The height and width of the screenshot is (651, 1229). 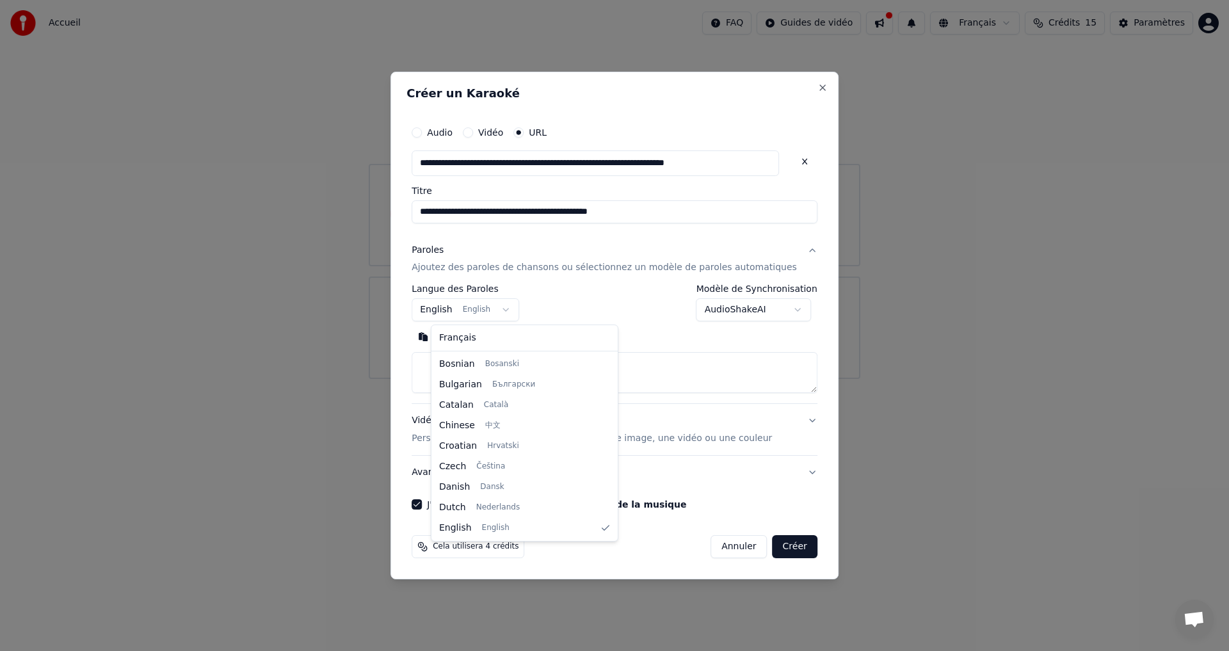 I want to click on span: Français, so click(x=458, y=338).